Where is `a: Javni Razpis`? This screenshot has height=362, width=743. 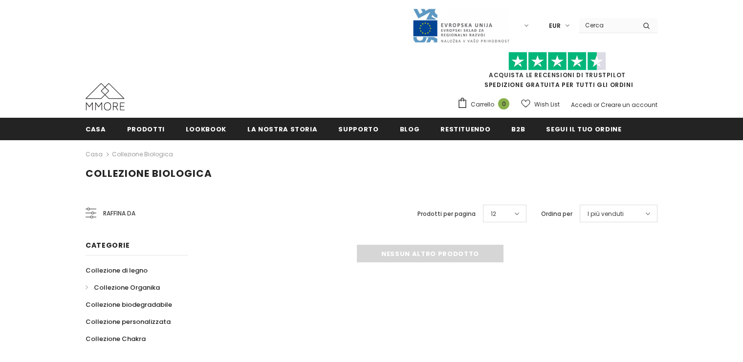
a: Javni Razpis is located at coordinates (461, 25).